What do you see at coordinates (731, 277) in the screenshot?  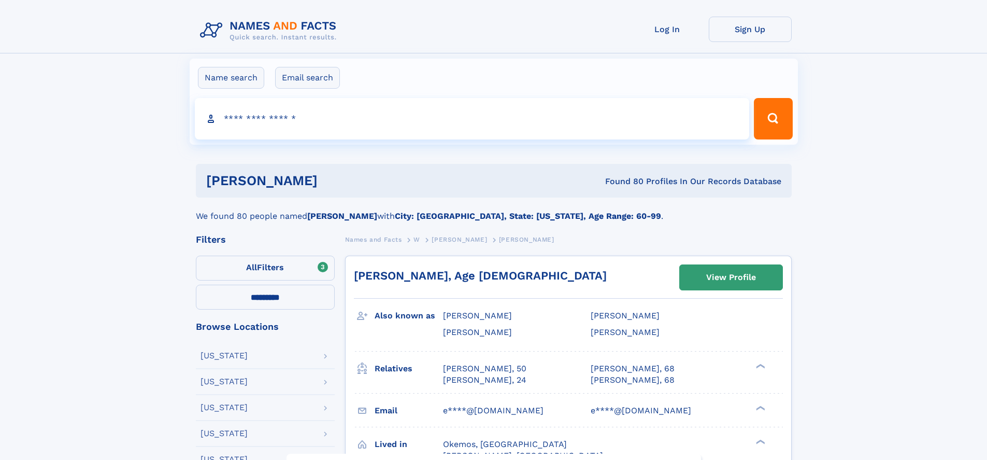 I see `a: View Profile` at bounding box center [731, 277].